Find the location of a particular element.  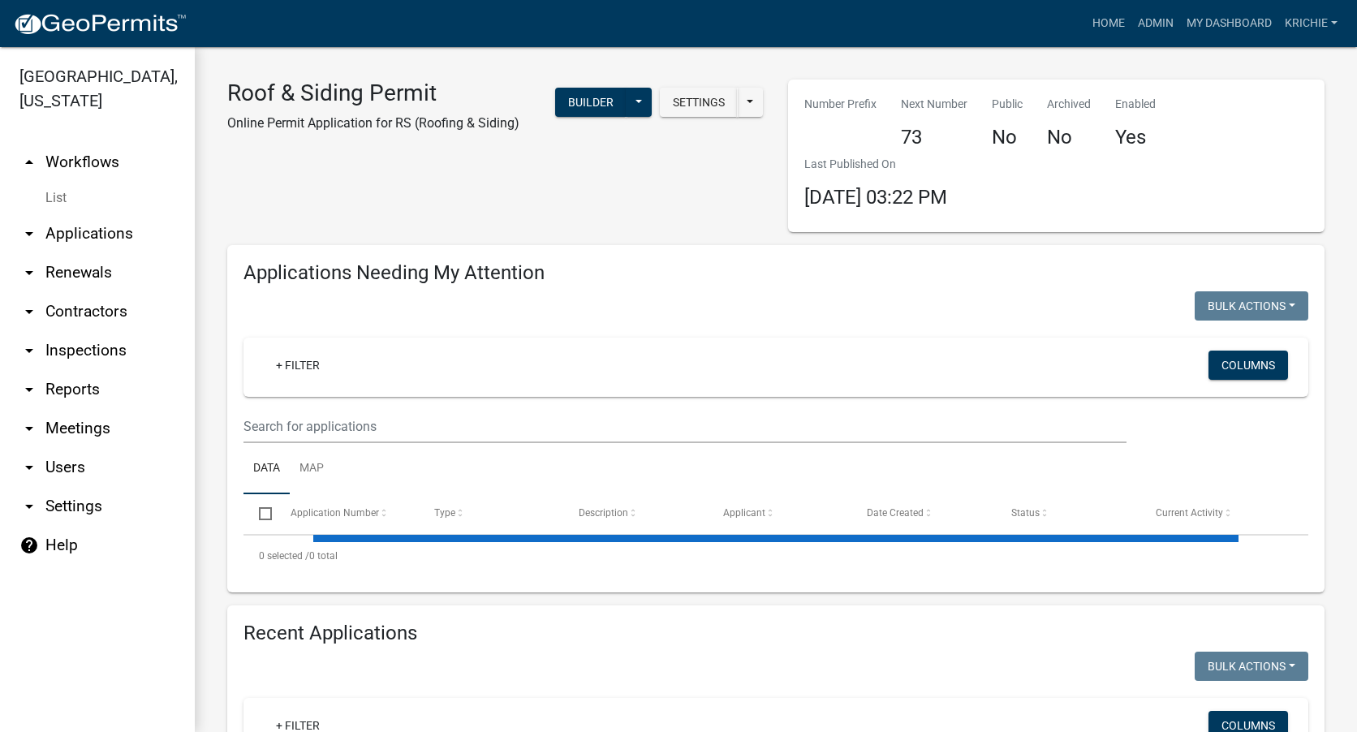

span: Applicant is located at coordinates (744, 513).